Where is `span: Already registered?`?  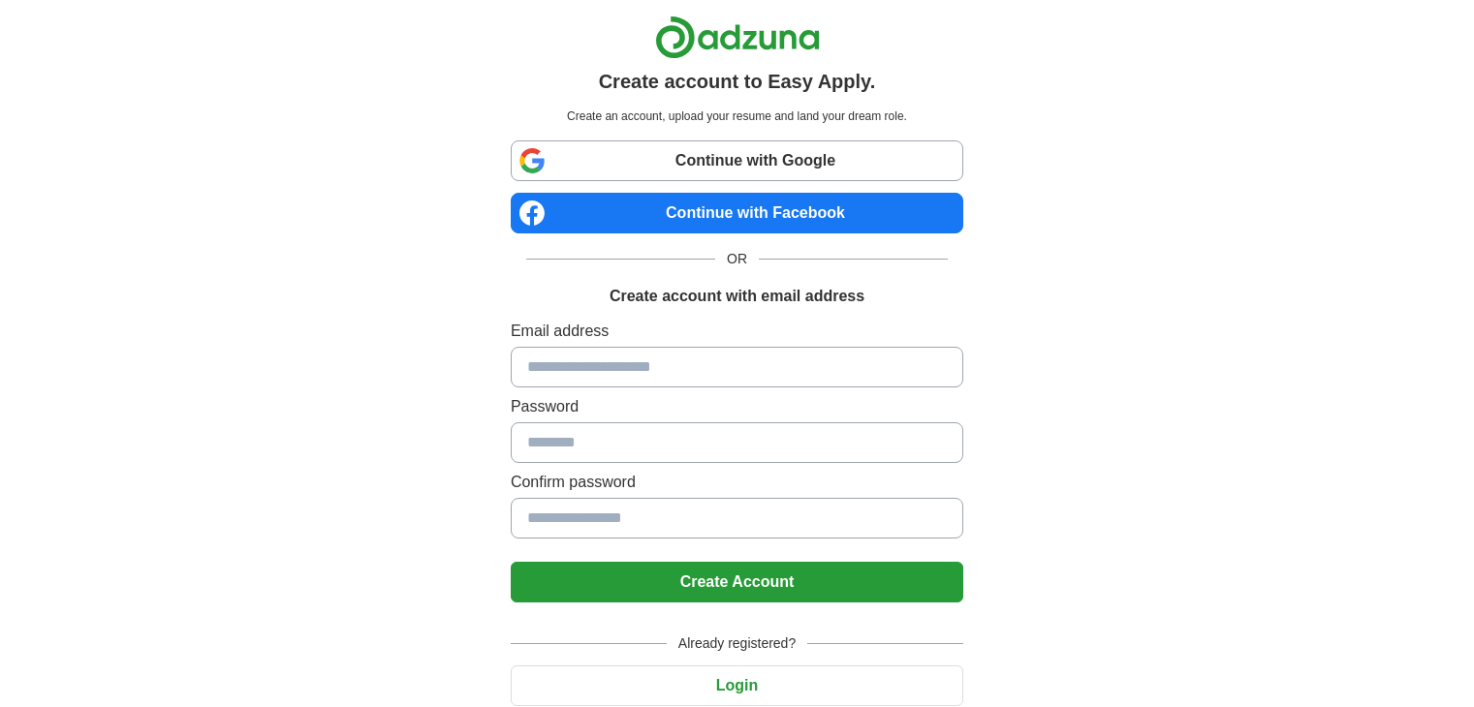
span: Already registered? is located at coordinates (736, 643).